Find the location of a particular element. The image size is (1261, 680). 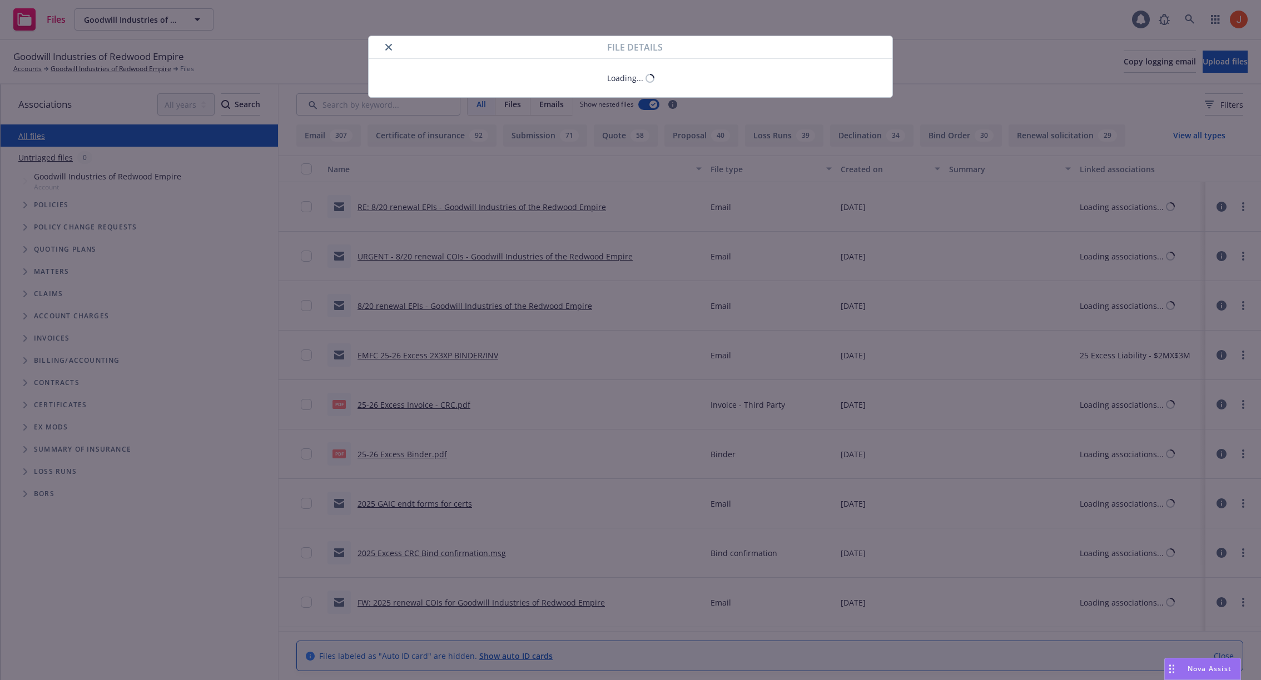

button: close is located at coordinates (389, 47).